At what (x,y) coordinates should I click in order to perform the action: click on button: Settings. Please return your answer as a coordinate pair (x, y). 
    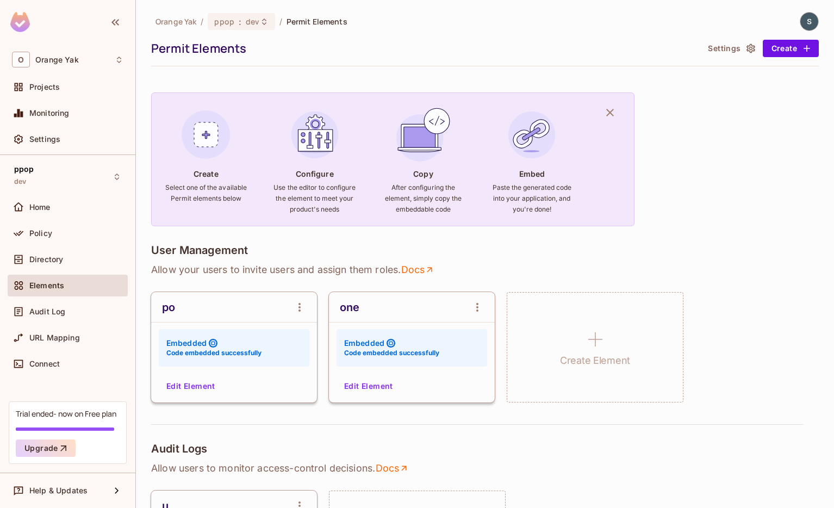
    Looking at the image, I should click on (731, 48).